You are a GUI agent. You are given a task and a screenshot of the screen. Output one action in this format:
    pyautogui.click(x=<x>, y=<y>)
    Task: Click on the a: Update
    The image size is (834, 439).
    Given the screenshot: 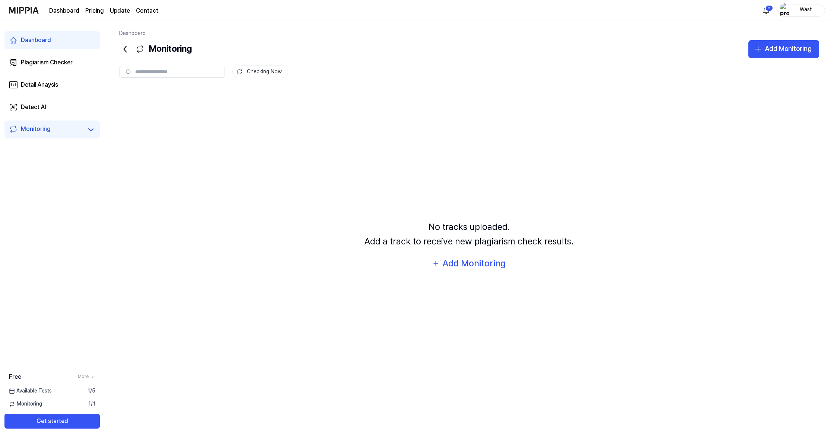 What is the action you would take?
    pyautogui.click(x=120, y=11)
    